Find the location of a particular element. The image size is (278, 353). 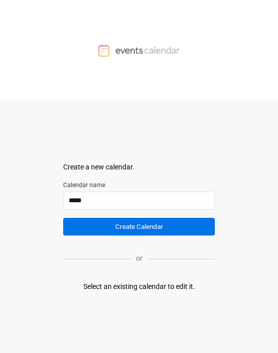

div: Select an existing calendar to edit it. is located at coordinates (139, 287).